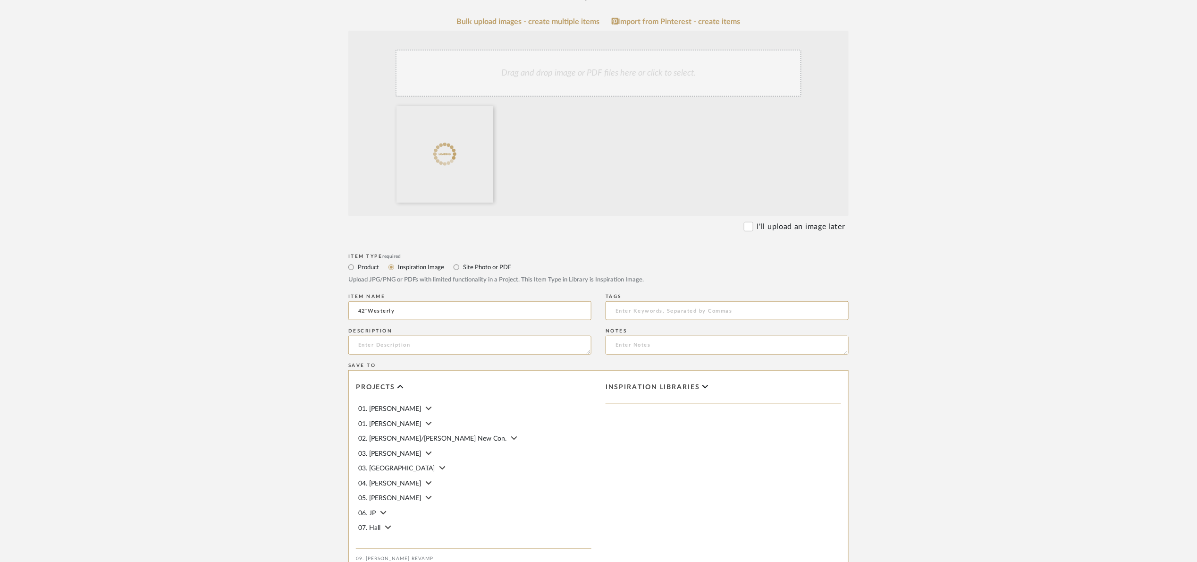 This screenshot has height=562, width=1197. I want to click on a: Bulk upload images - create multiple items, so click(528, 22).